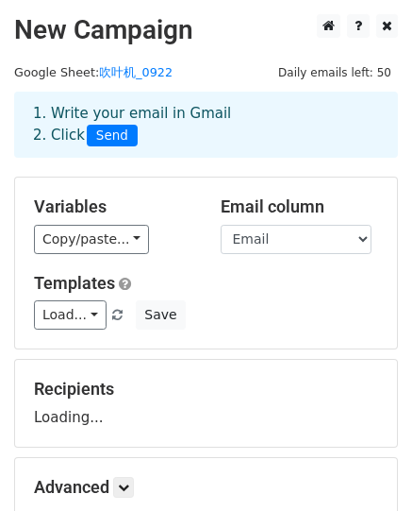 The width and height of the screenshot is (412, 511). Describe the element at coordinates (206, 487) in the screenshot. I see `h5: Advanced` at that location.